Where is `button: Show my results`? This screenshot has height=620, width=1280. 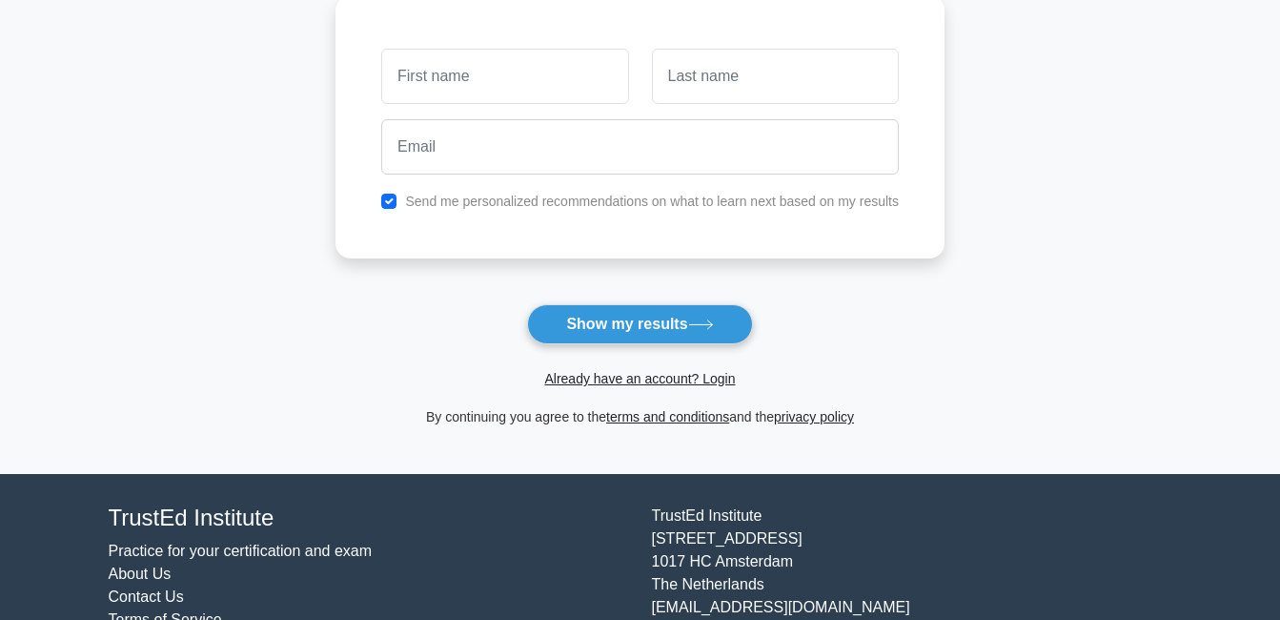 button: Show my results is located at coordinates (640, 324).